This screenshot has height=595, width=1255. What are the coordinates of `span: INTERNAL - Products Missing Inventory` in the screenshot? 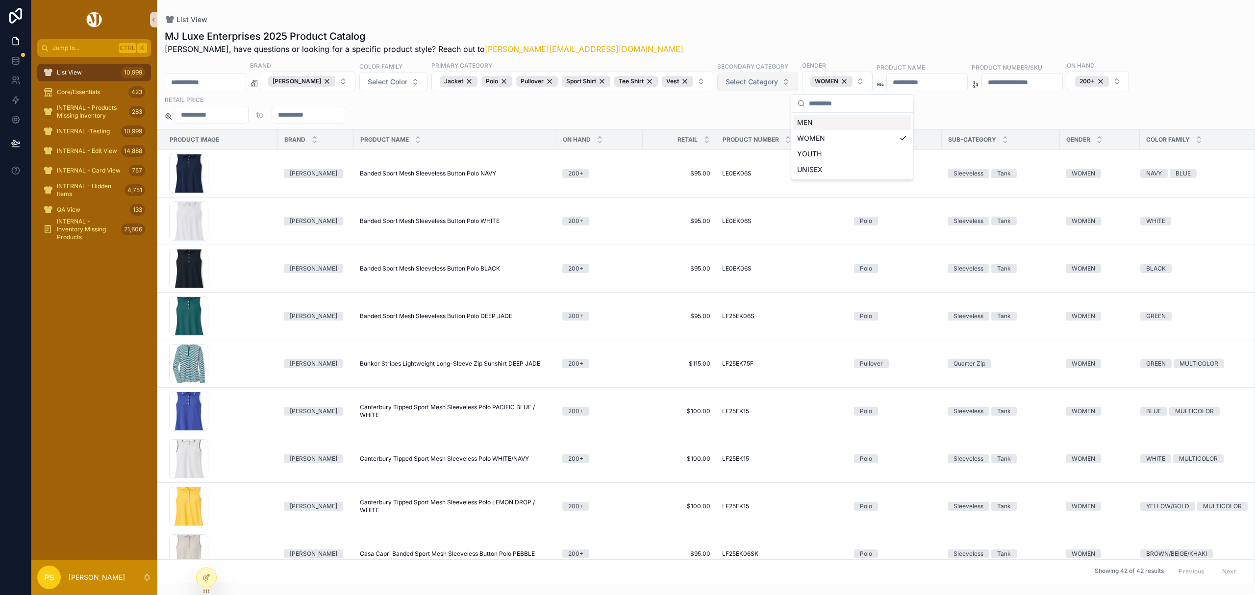 It's located at (91, 112).